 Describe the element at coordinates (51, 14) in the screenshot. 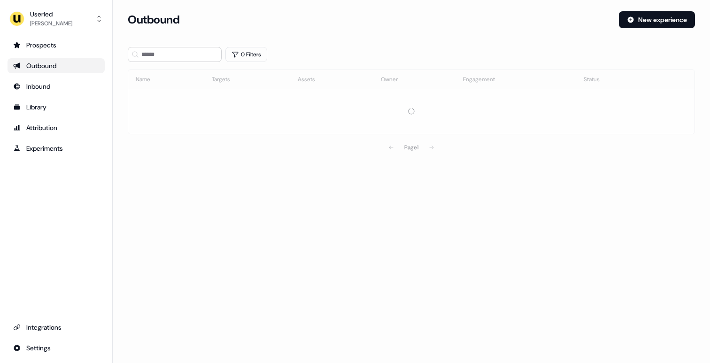

I see `div: Userled` at that location.